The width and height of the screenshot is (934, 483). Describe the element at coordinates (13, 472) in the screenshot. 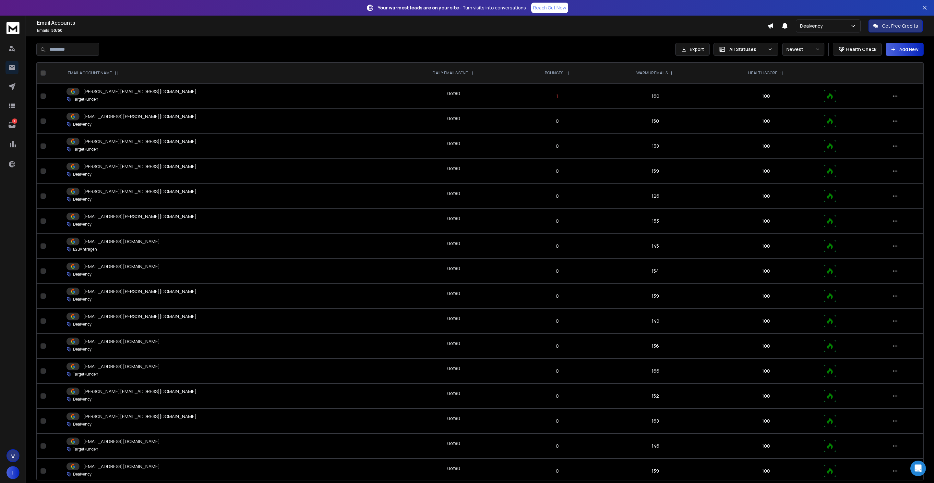

I see `button: T` at that location.